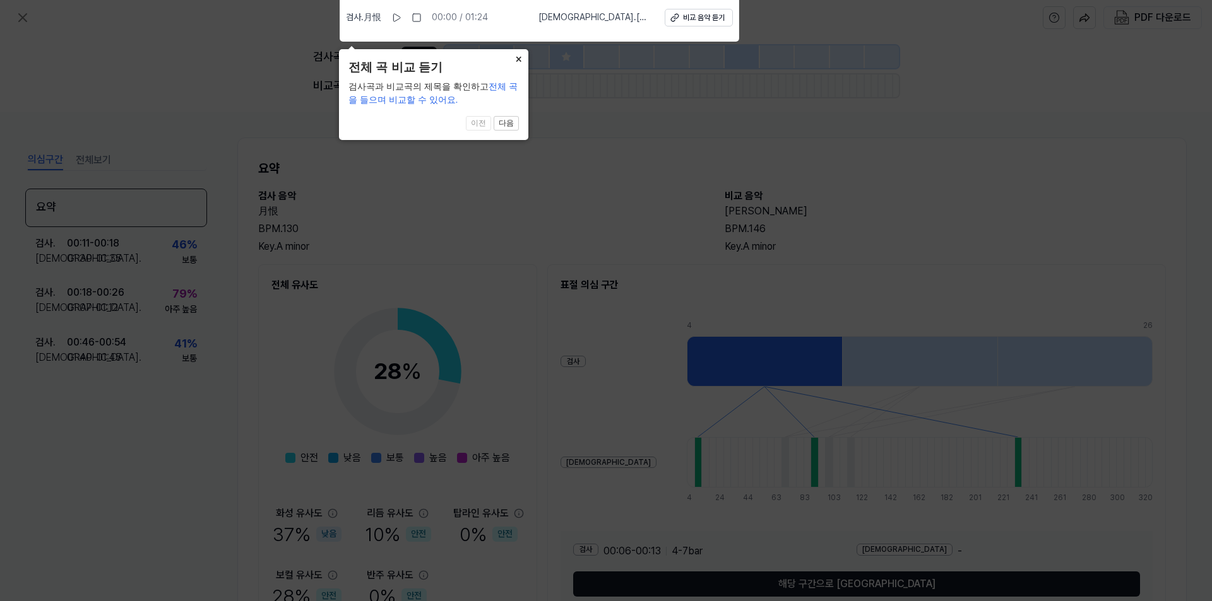  What do you see at coordinates (433, 68) in the screenshot?
I see `header: 전체 곡 비교 듣기` at bounding box center [433, 68].